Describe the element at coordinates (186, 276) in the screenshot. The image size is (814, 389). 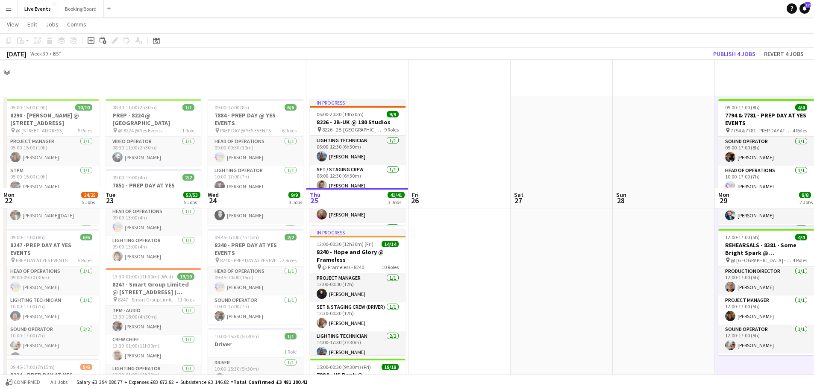
I see `span: 19/19` at that location.